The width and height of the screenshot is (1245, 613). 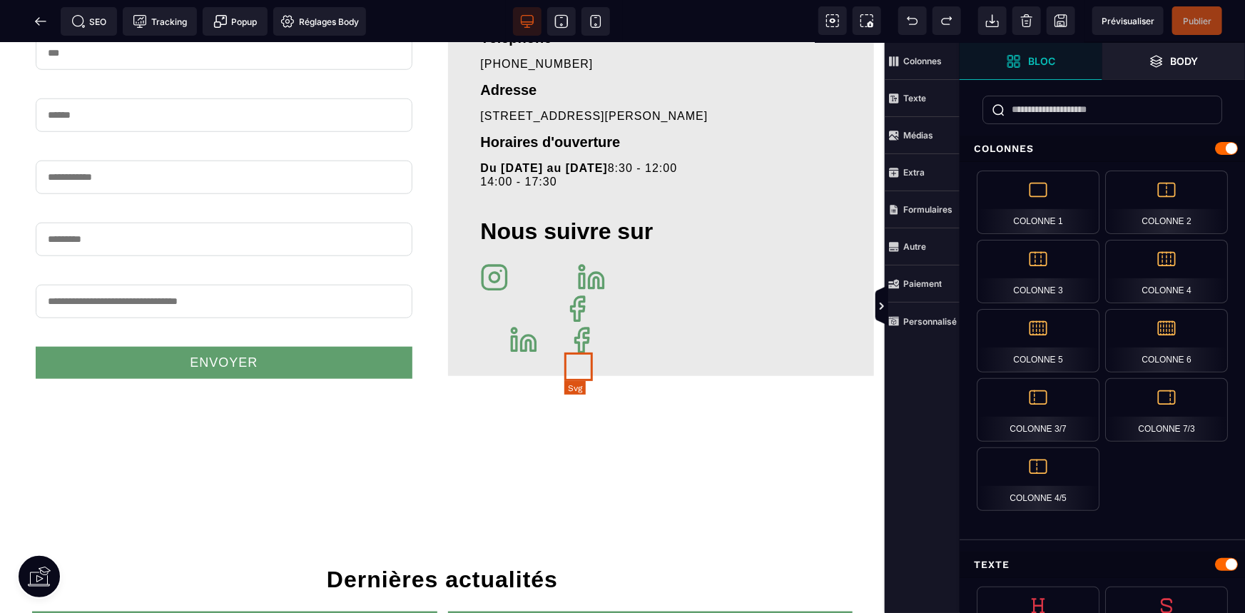 I want to click on span: Voir bureau, so click(x=527, y=21).